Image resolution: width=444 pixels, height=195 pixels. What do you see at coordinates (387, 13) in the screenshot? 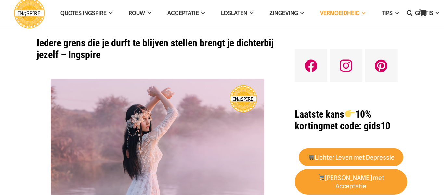
I see `span: TIPS` at bounding box center [387, 13].